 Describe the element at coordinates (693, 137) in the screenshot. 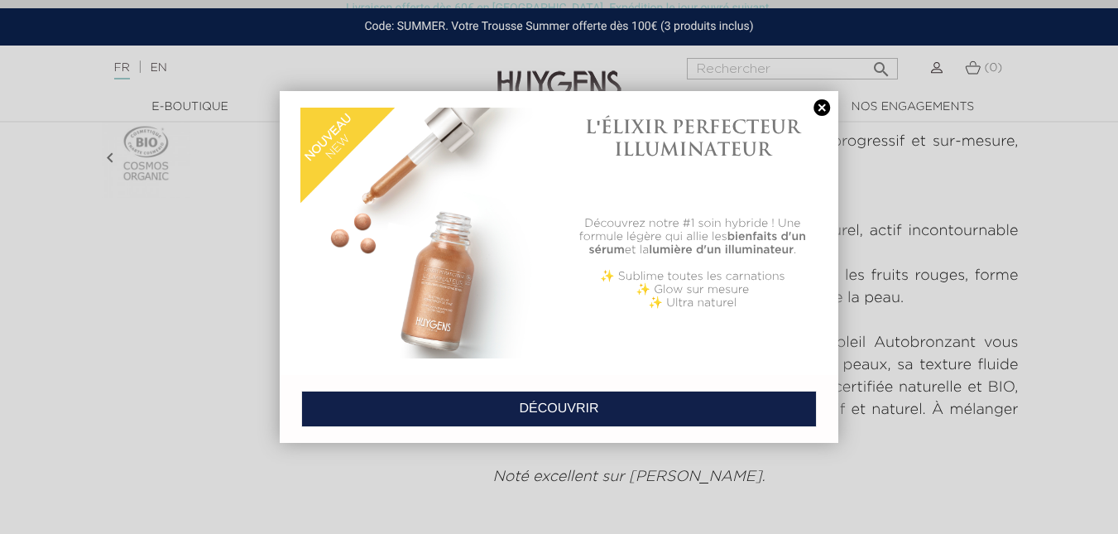

I see `h1: L'ÉLIXIR PERFECTEUR ILLUMINATEUR` at that location.